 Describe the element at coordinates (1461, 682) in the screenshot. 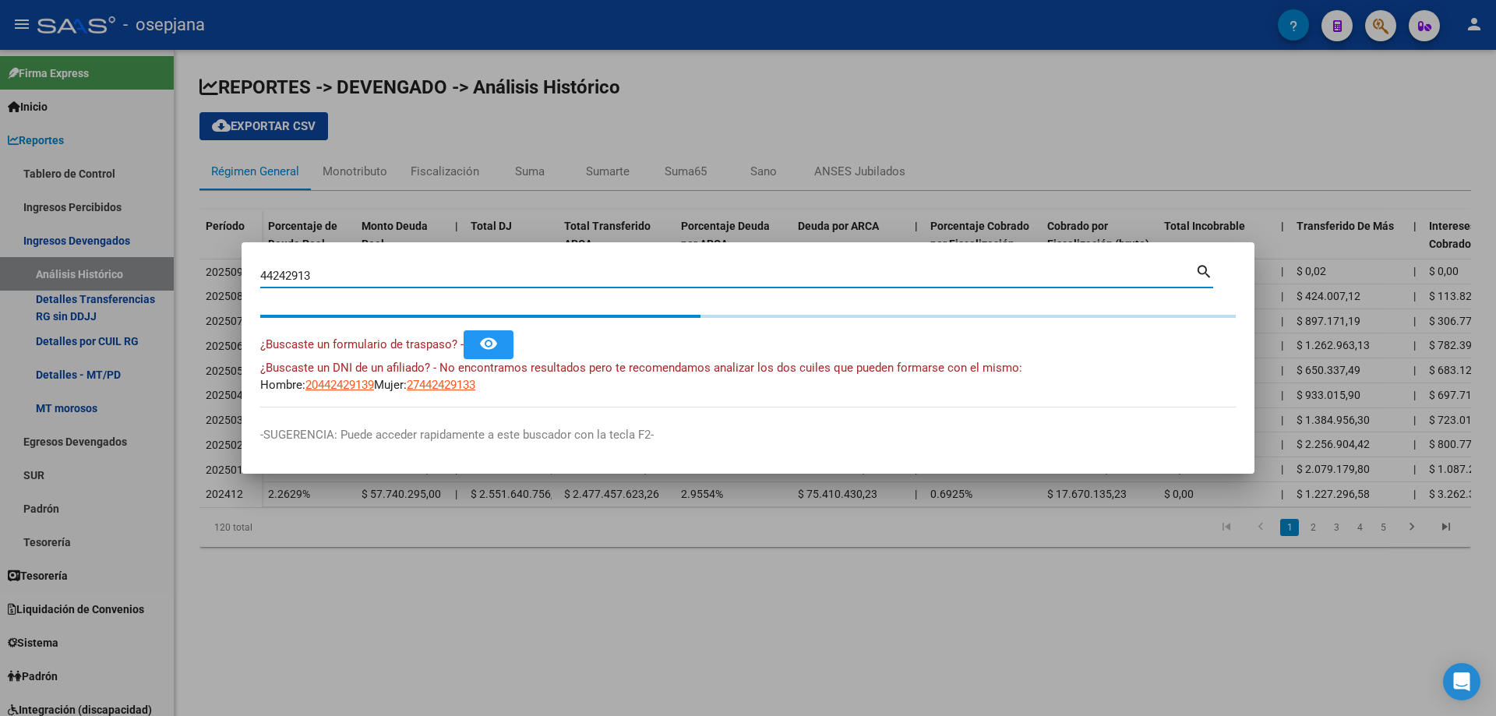

I see `div: Open Intercom Messenger` at that location.